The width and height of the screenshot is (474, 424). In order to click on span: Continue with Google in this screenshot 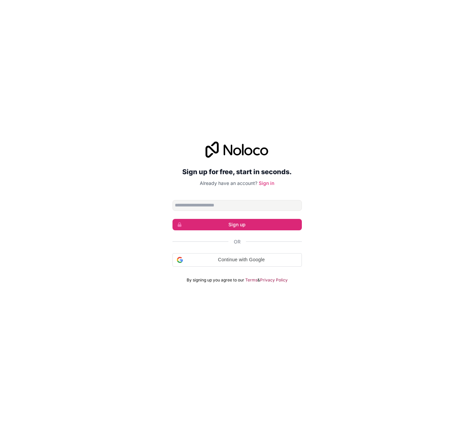, I will do `click(241, 260)`.